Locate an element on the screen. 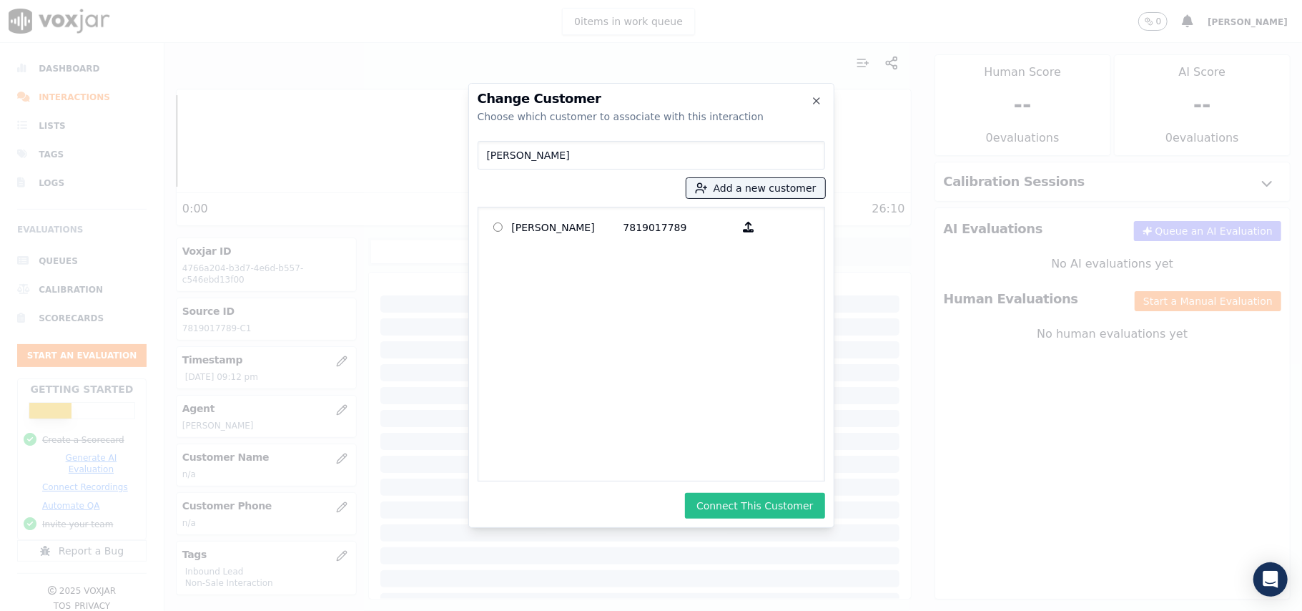  h2: Change Customer is located at coordinates (652, 99).